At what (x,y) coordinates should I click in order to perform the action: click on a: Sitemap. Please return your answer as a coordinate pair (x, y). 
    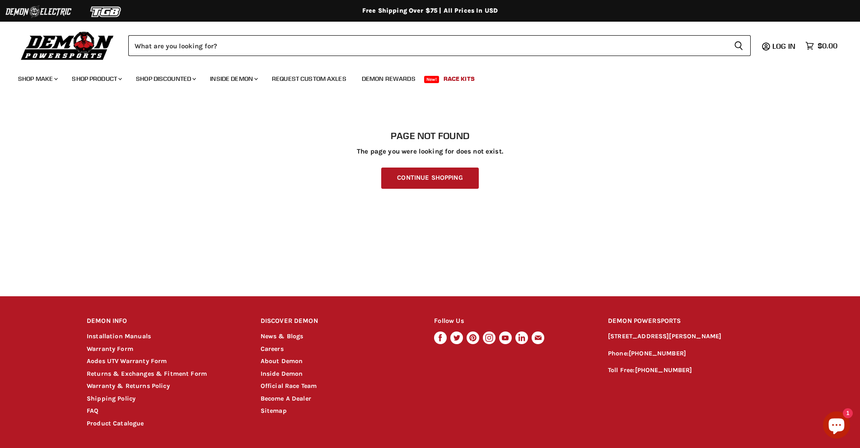
    Looking at the image, I should click on (274, 411).